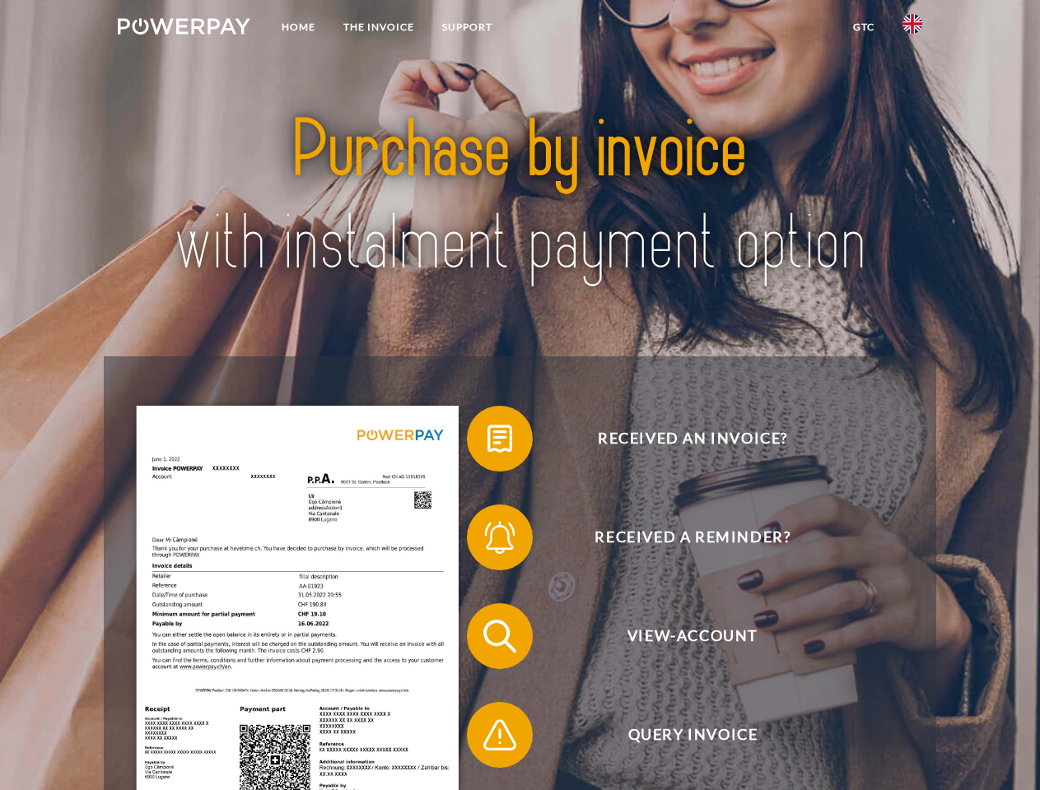 The height and width of the screenshot is (790, 1040). Describe the element at coordinates (681, 636) in the screenshot. I see `a: View-Account` at that location.